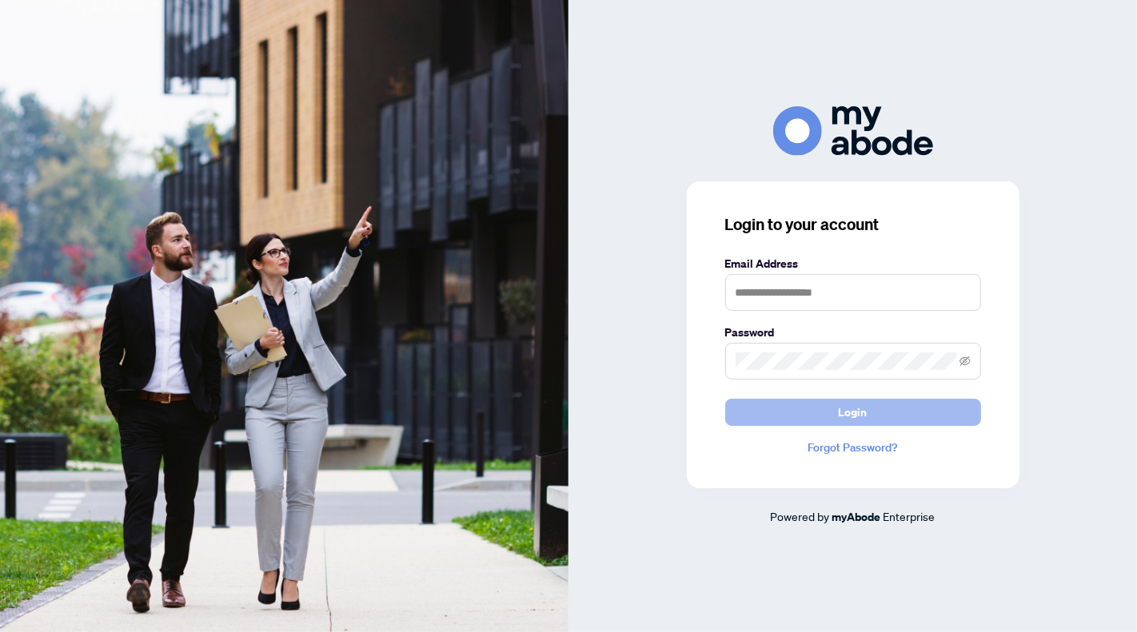 Image resolution: width=1137 pixels, height=632 pixels. What do you see at coordinates (853, 412) in the screenshot?
I see `button: Login` at bounding box center [853, 412].